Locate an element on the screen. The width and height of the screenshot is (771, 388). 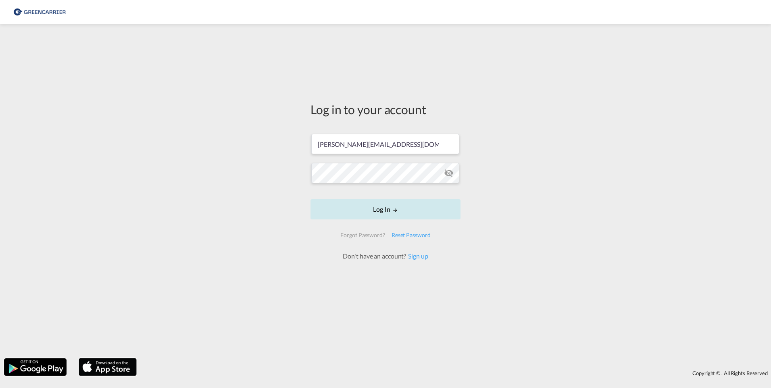
a: Sign up is located at coordinates (417, 256).